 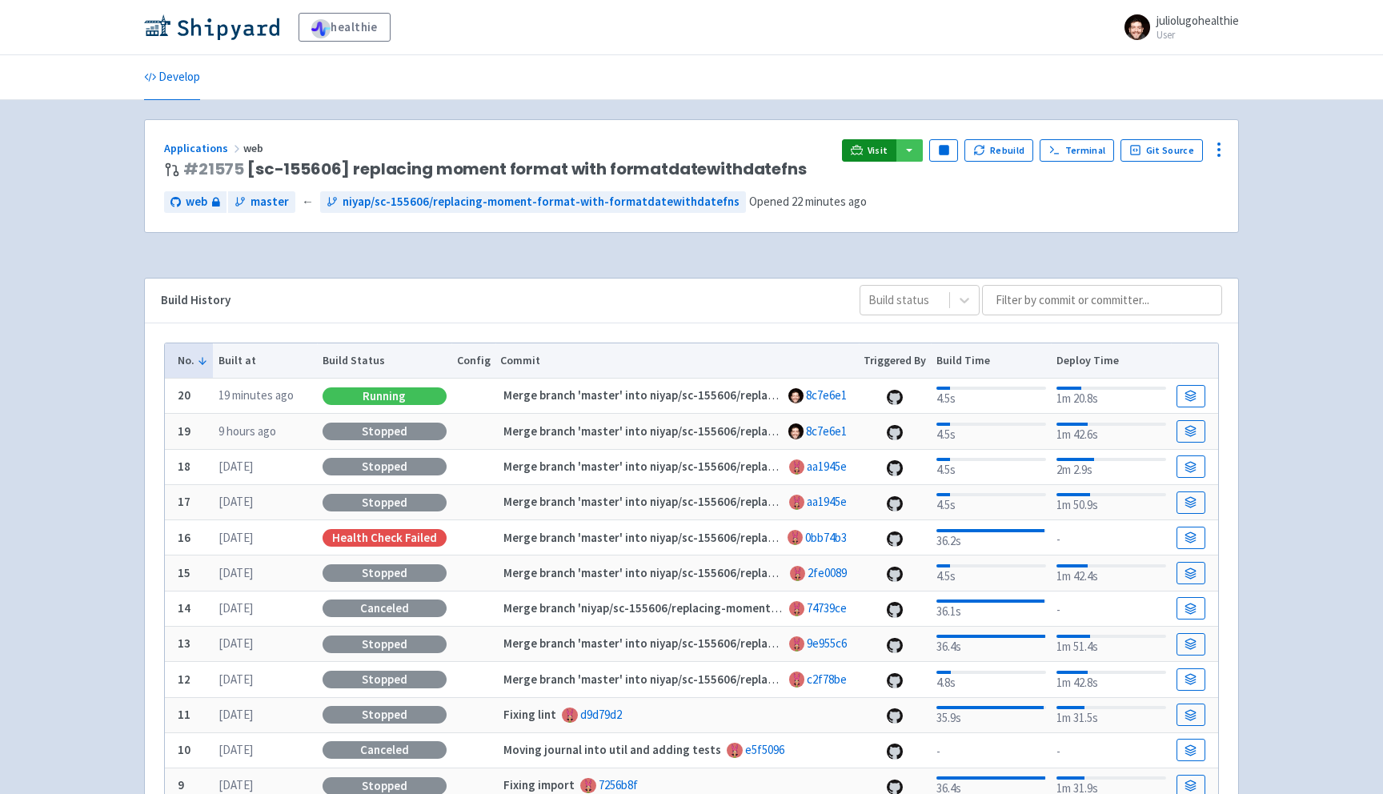 What do you see at coordinates (1111, 502) in the screenshot?
I see `div: 1m 50.9s` at bounding box center [1111, 502].